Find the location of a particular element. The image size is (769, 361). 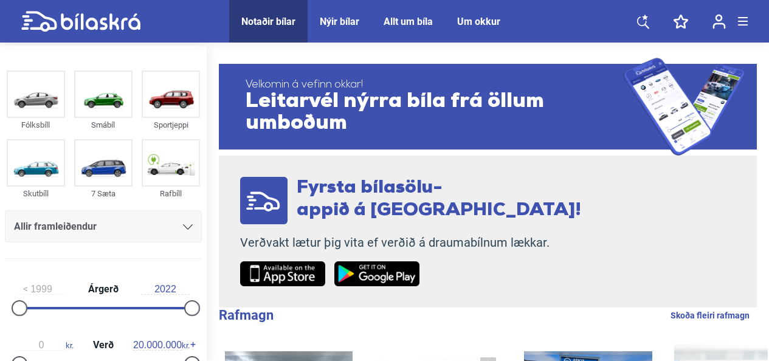

a: Um okkur is located at coordinates (478, 21).